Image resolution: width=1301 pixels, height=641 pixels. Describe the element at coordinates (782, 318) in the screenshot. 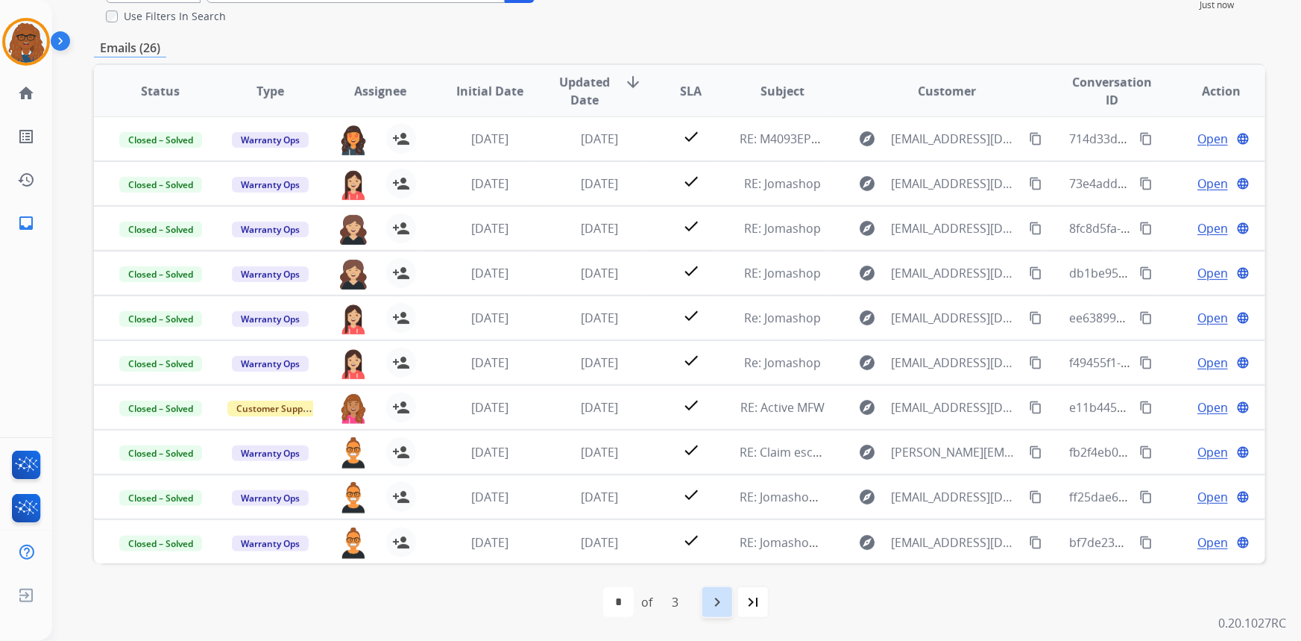

I see `span: Re: Jomashop` at that location.